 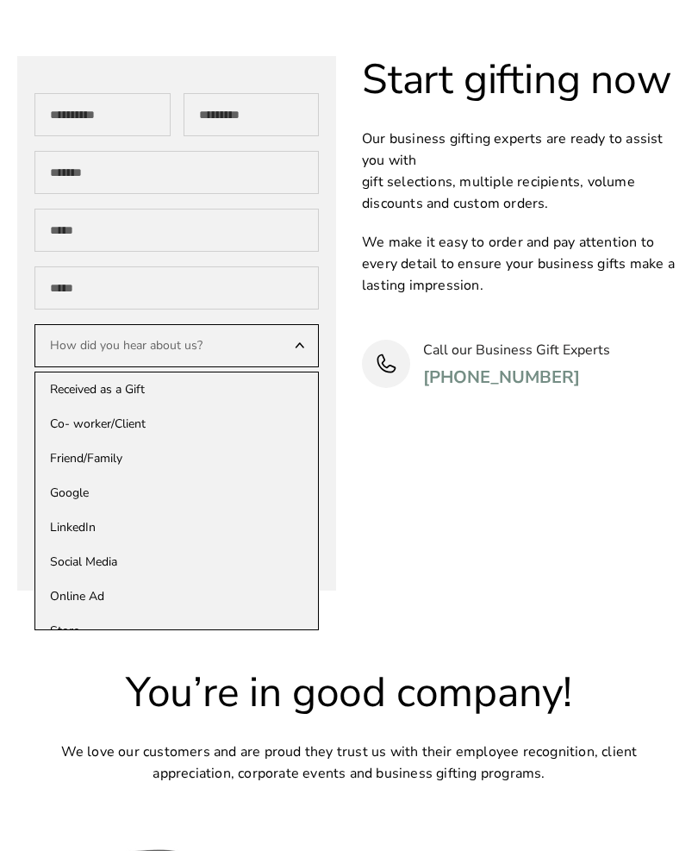 I want to click on div: How did you hear about us?, so click(x=177, y=346).